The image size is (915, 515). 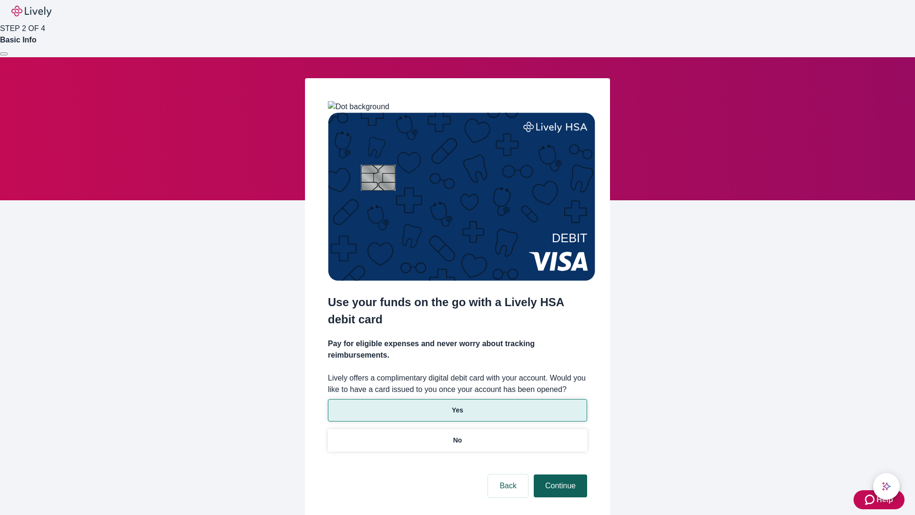 I want to click on img: Debit card, so click(x=462, y=196).